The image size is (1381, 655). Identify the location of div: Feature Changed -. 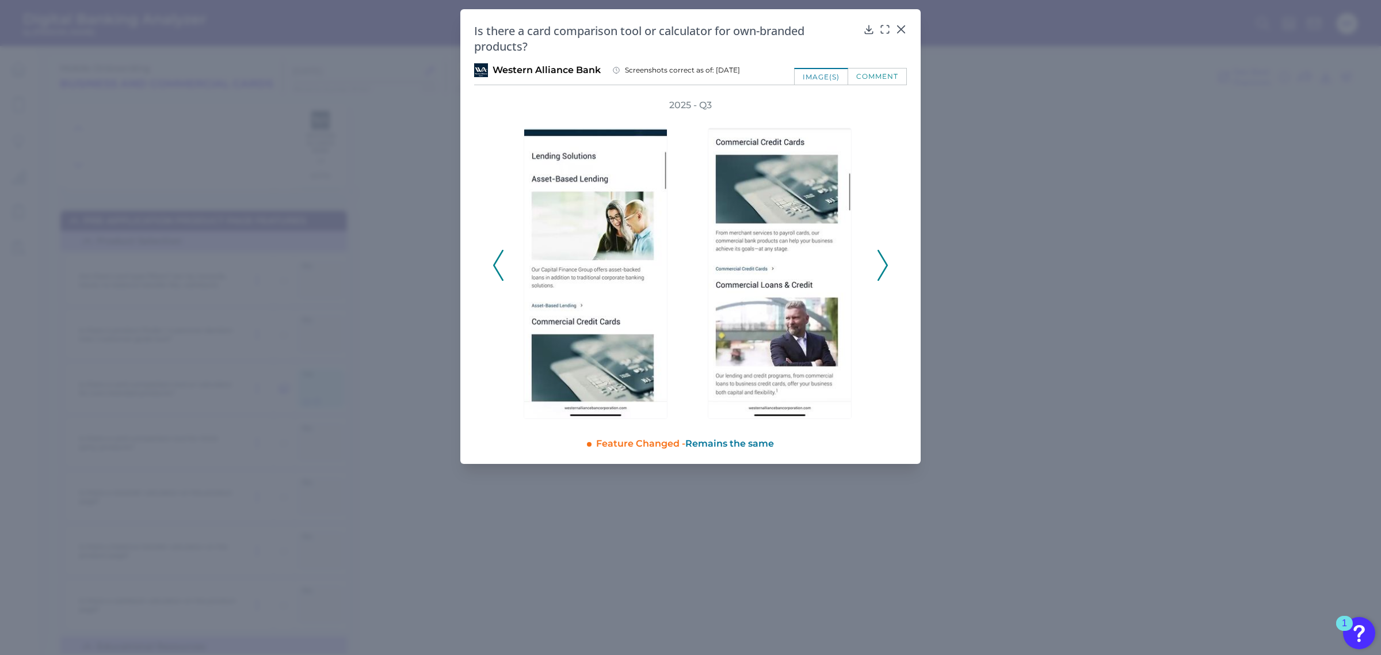
(752, 441).